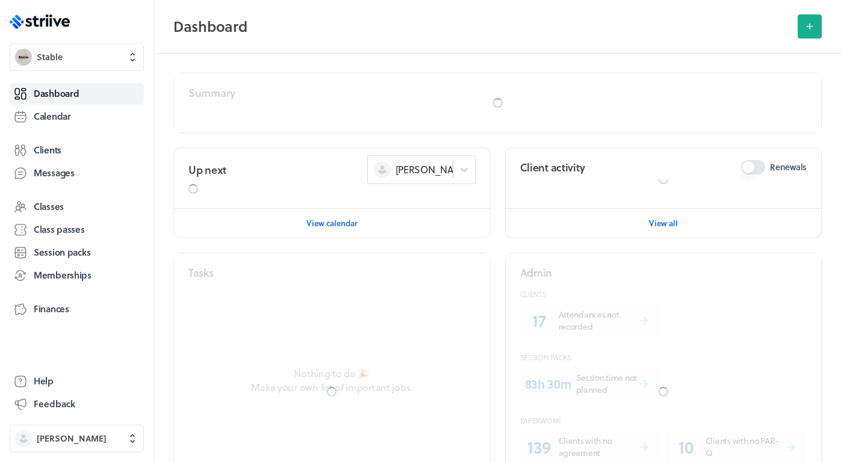 The image size is (841, 462). I want to click on a: Help, so click(76, 381).